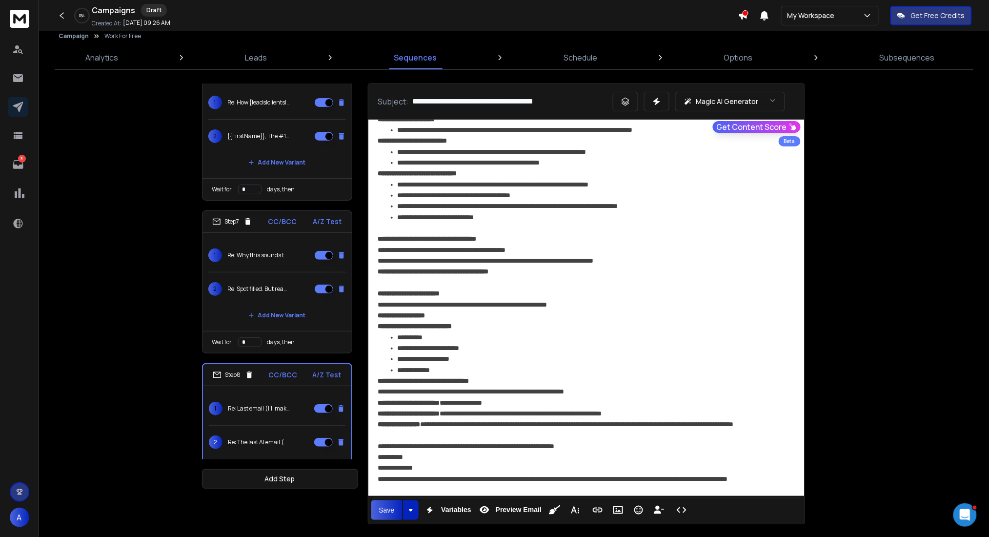 The height and width of the screenshot is (537, 989). I want to click on button: Insert Link (Ctrl+K), so click(598, 510).